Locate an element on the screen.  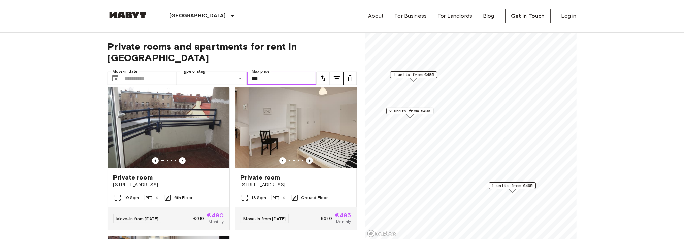
a: For Landlords is located at coordinates (455, 16).